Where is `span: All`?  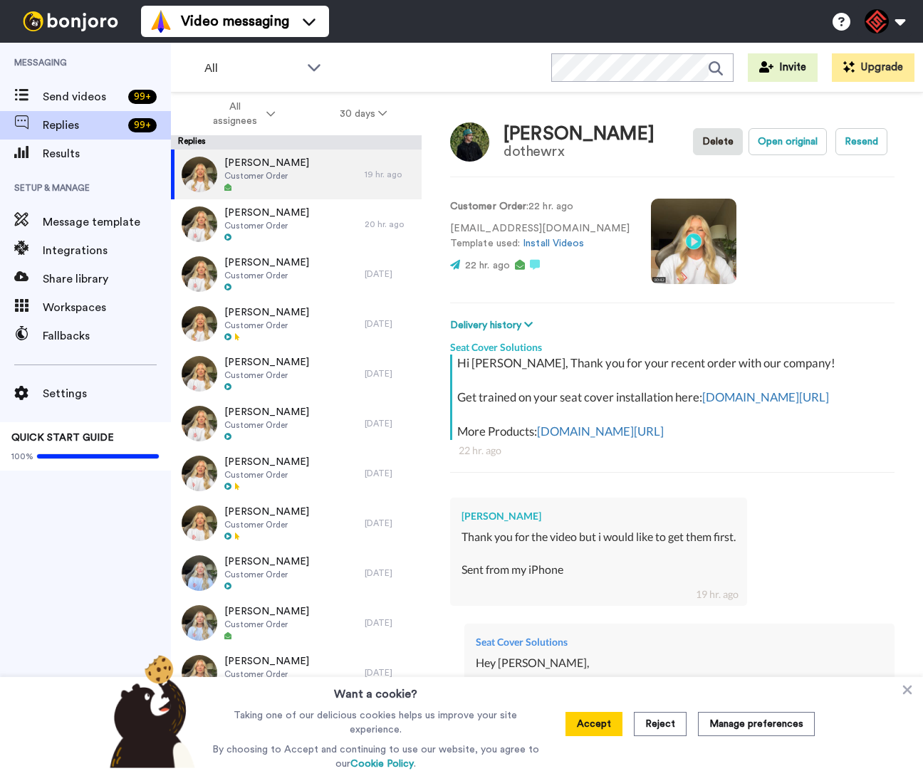
span: All is located at coordinates (252, 68).